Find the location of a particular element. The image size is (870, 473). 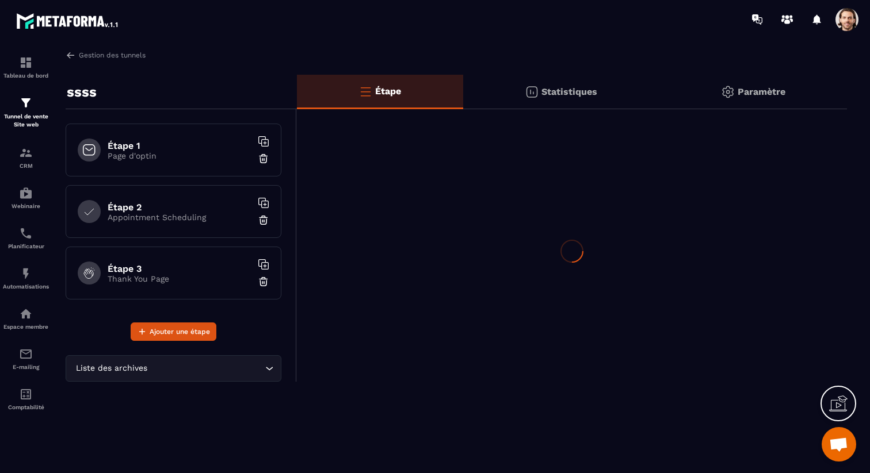

a: accountantaccountantComptabilité is located at coordinates (26, 399).